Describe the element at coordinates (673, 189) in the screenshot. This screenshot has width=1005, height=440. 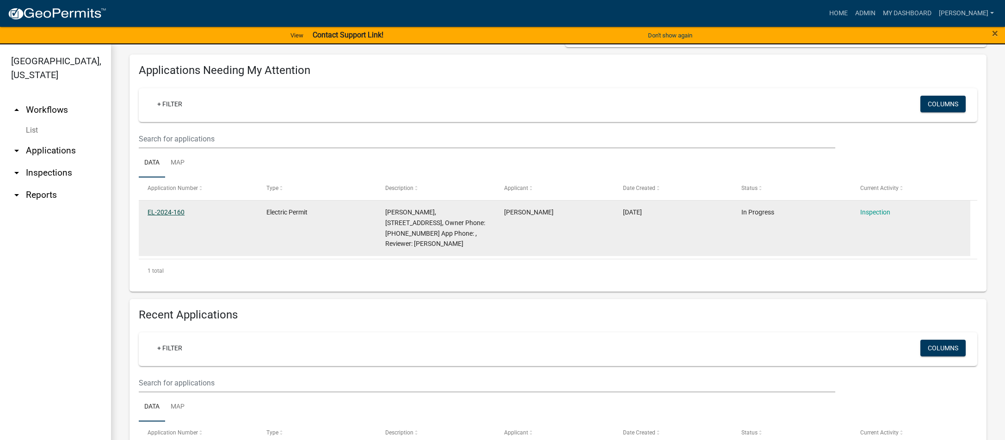
I see `datatable-header-cell: Date Created` at that location.